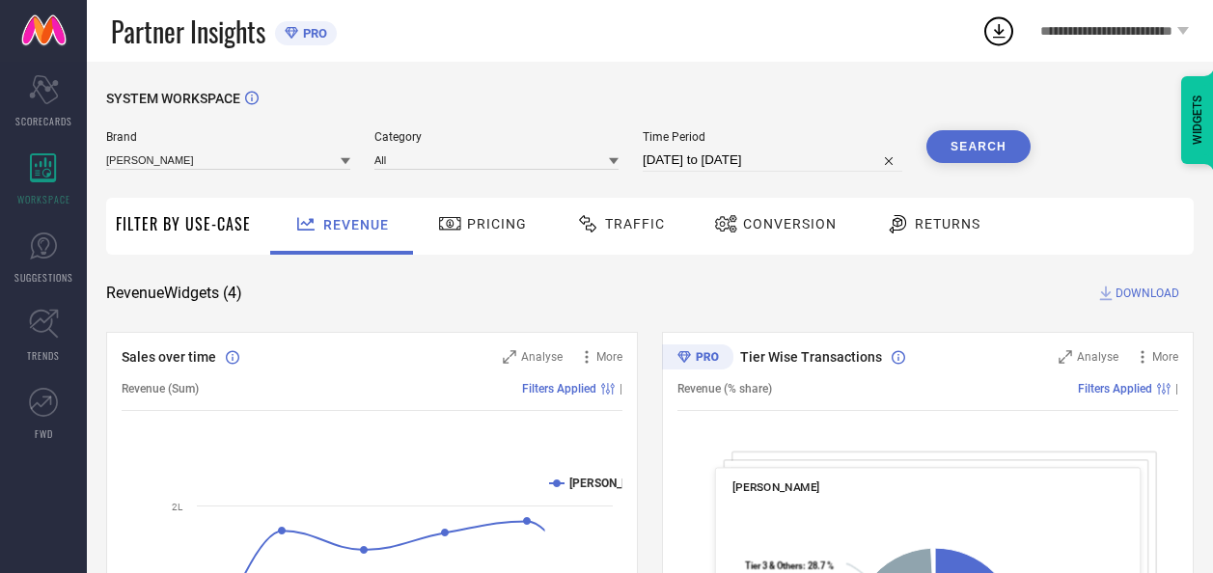 Image resolution: width=1213 pixels, height=573 pixels. I want to click on span: Brand, so click(228, 137).